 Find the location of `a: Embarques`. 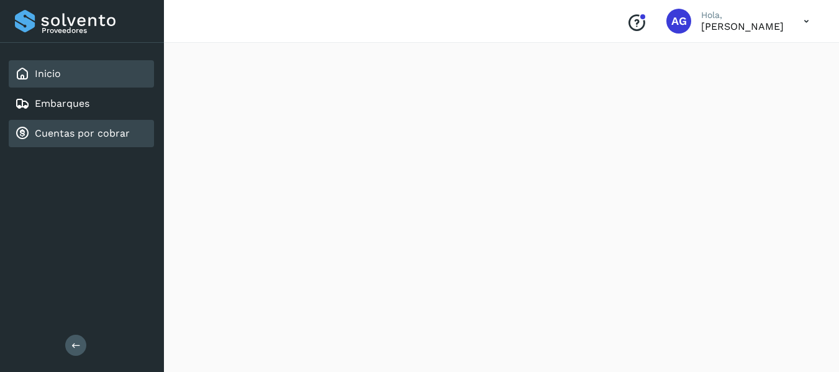

a: Embarques is located at coordinates (62, 103).